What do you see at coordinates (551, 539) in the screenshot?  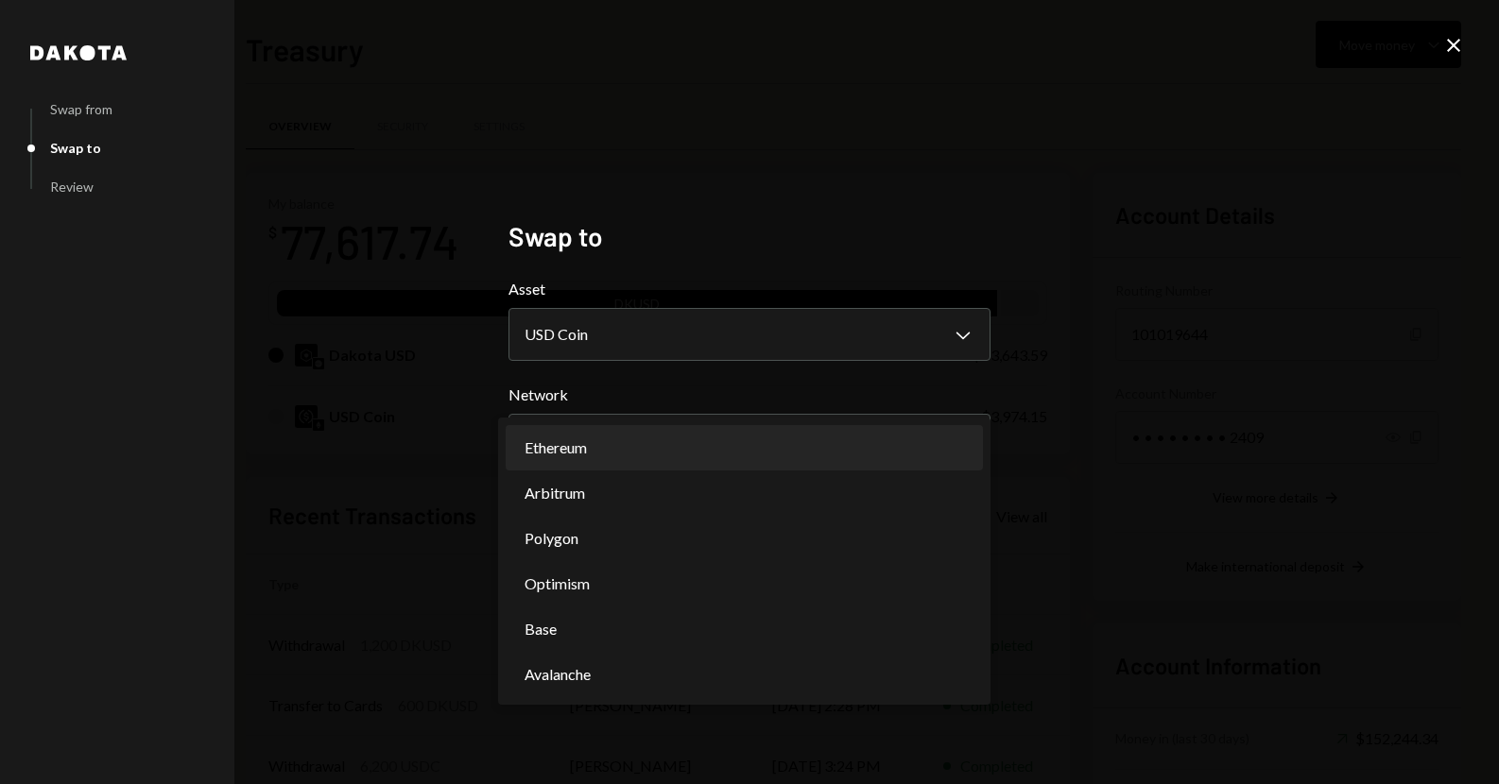 I see `span: Polygon` at bounding box center [551, 539].